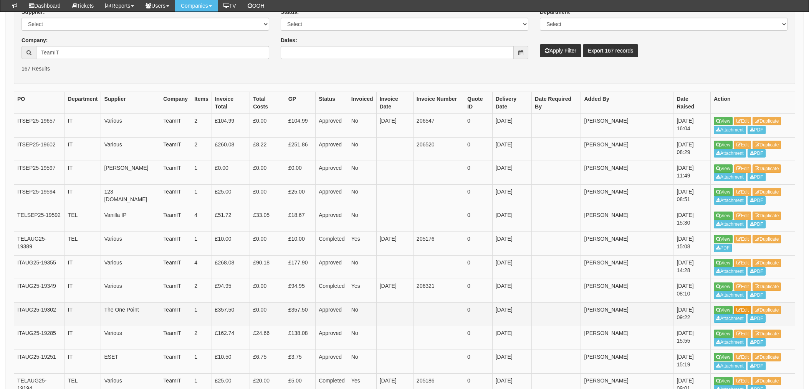 This screenshot has width=809, height=389. I want to click on label: Status:, so click(289, 12).